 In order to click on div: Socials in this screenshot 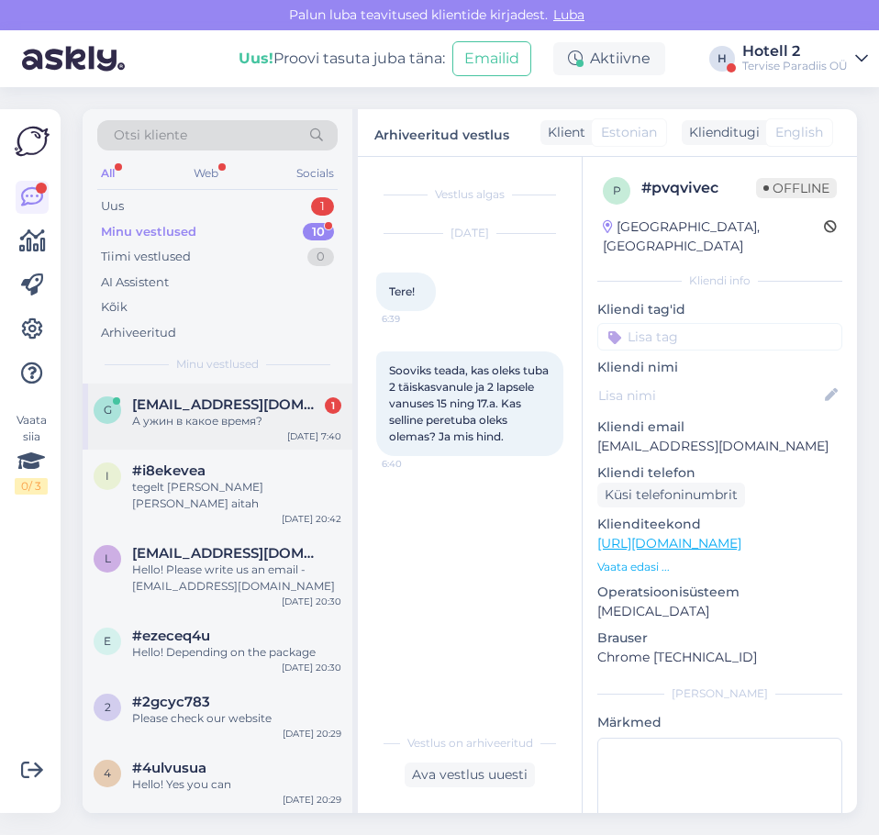, I will do `click(315, 173)`.